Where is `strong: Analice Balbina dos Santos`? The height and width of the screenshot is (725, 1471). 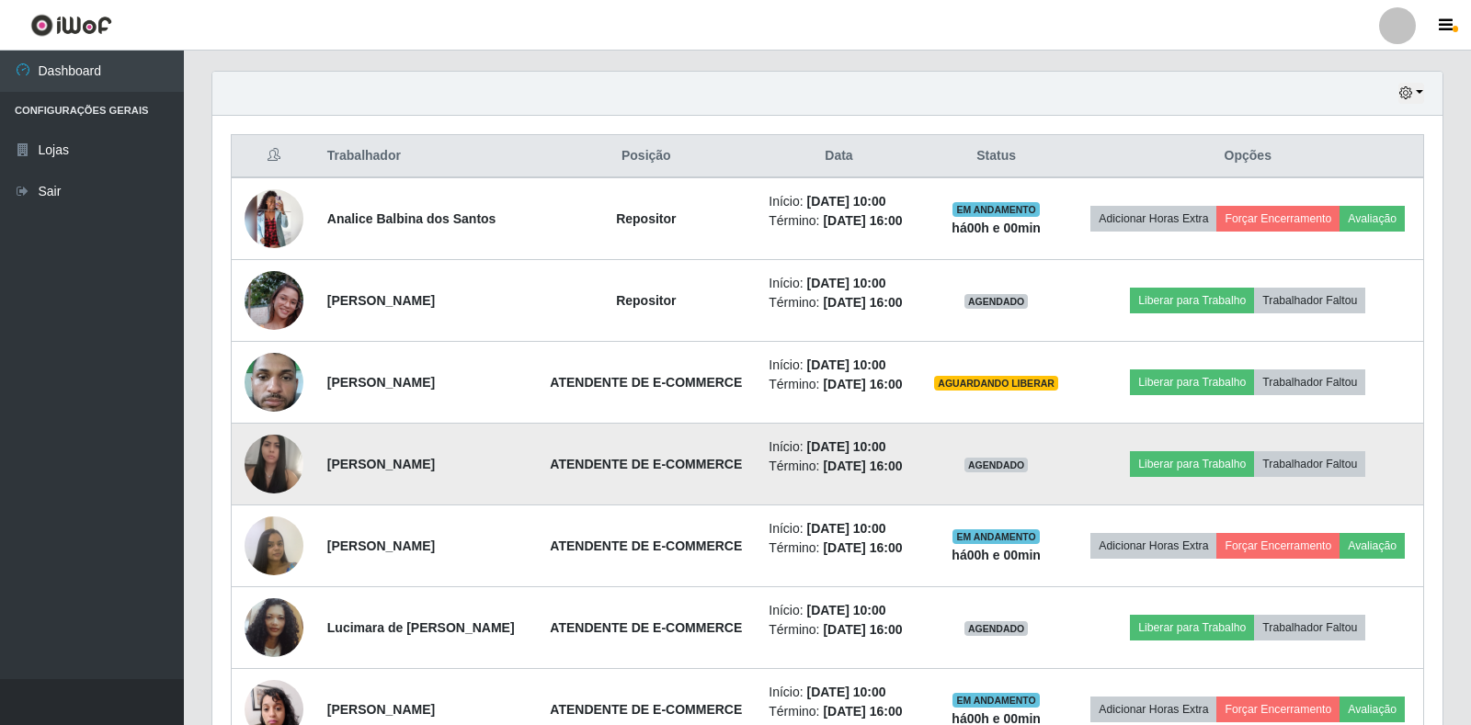
strong: Analice Balbina dos Santos is located at coordinates (412, 219).